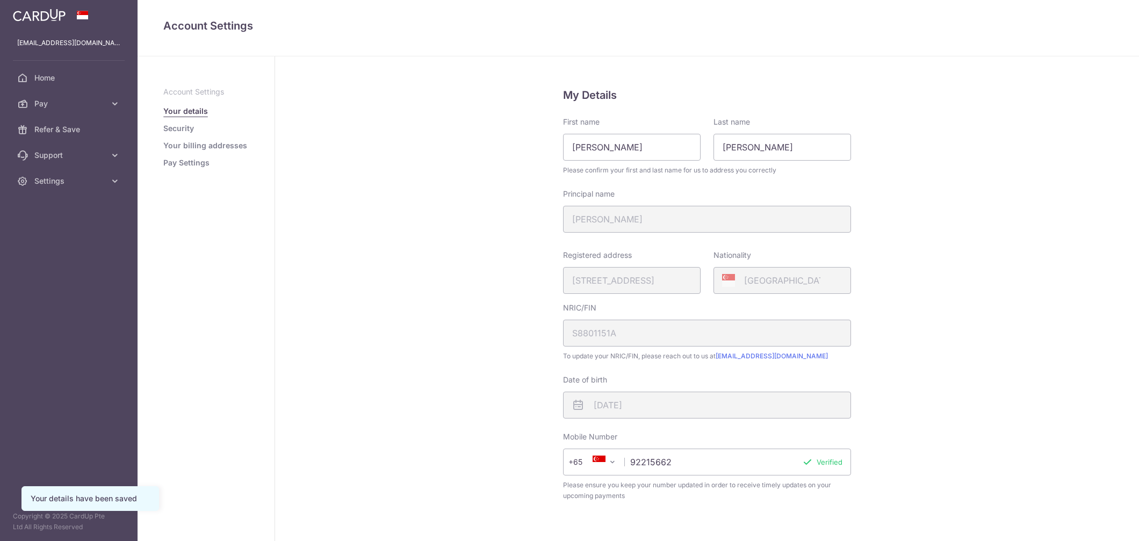 The width and height of the screenshot is (1139, 541). I want to click on span: Please ensure you keep your number updated in order to receive timely updates on your upcoming pa..., so click(707, 491).